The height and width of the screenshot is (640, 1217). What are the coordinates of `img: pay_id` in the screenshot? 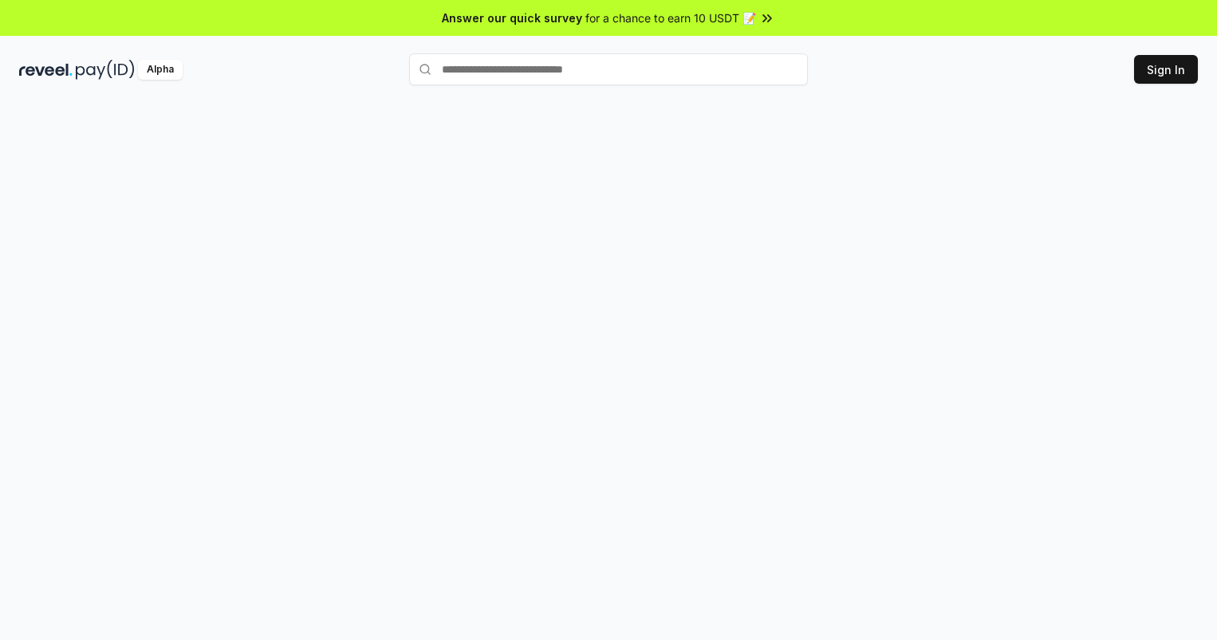 It's located at (105, 69).